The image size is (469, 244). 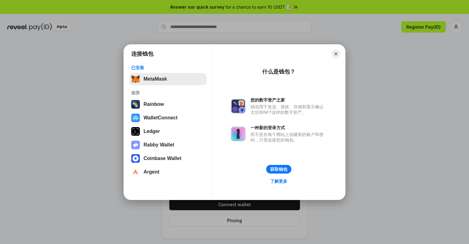 What do you see at coordinates (168, 79) in the screenshot?
I see `button: MetaMask` at bounding box center [168, 79].